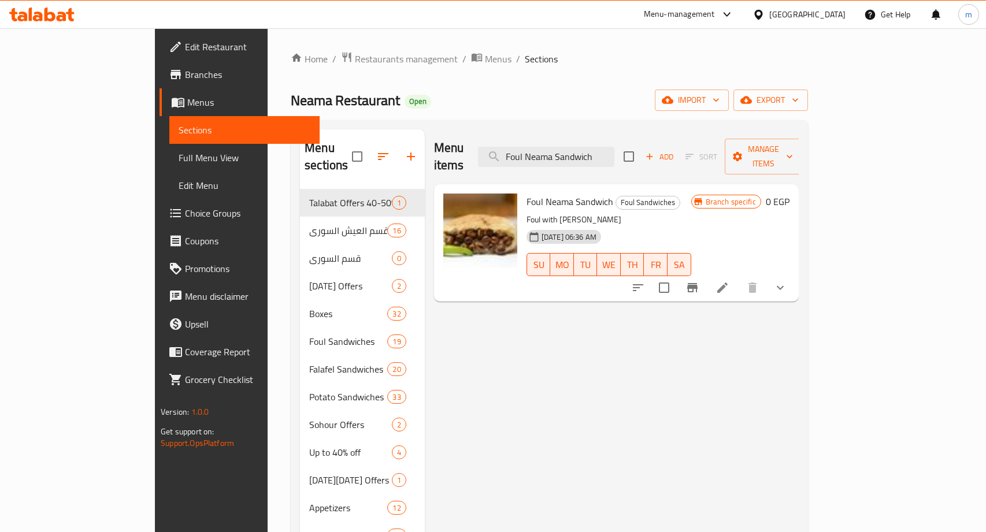  Describe the element at coordinates (247, 380) in the screenshot. I see `span: Grocery Checklist` at that location.